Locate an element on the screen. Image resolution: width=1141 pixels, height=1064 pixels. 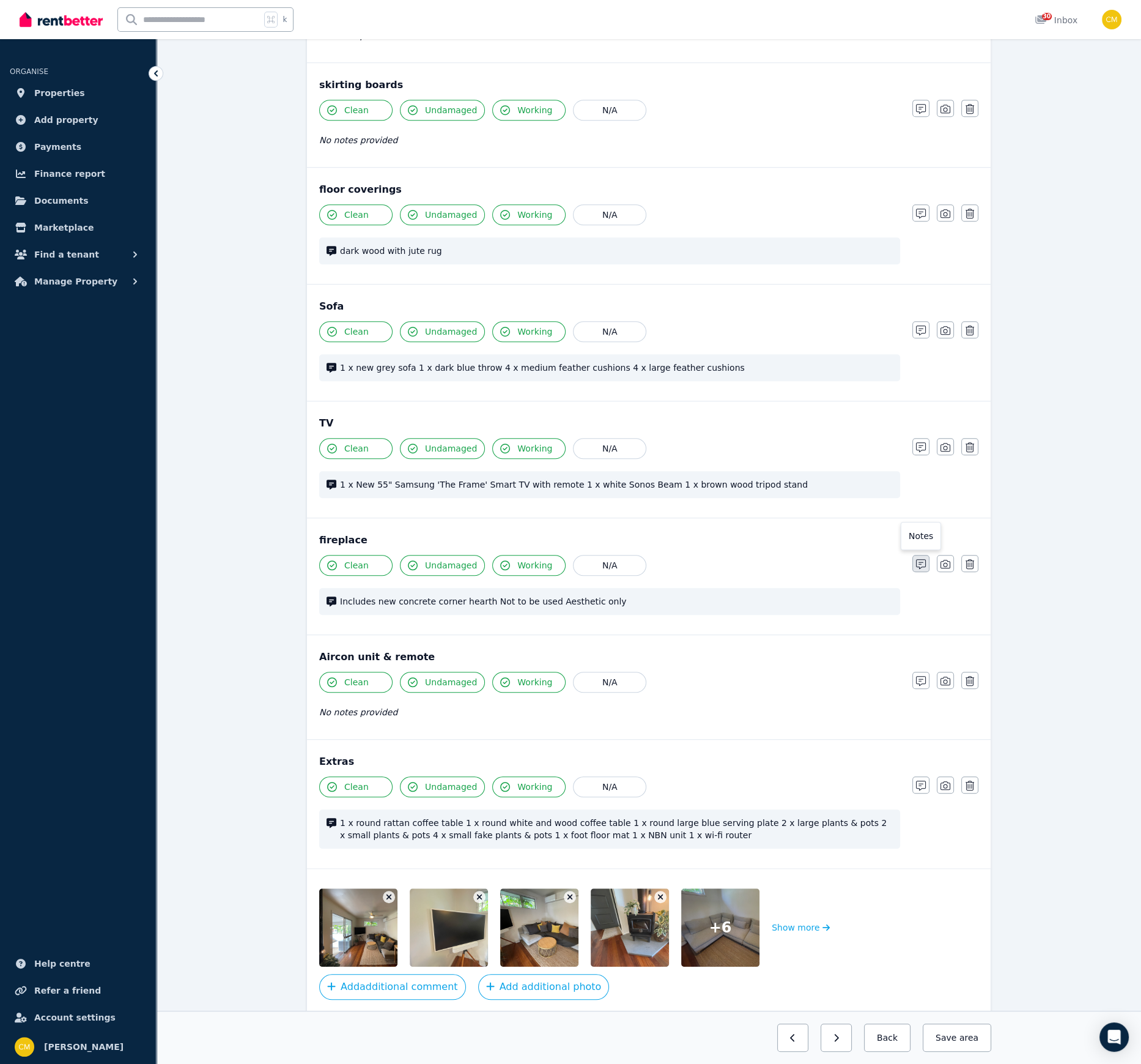
button: Back is located at coordinates (888, 1038).